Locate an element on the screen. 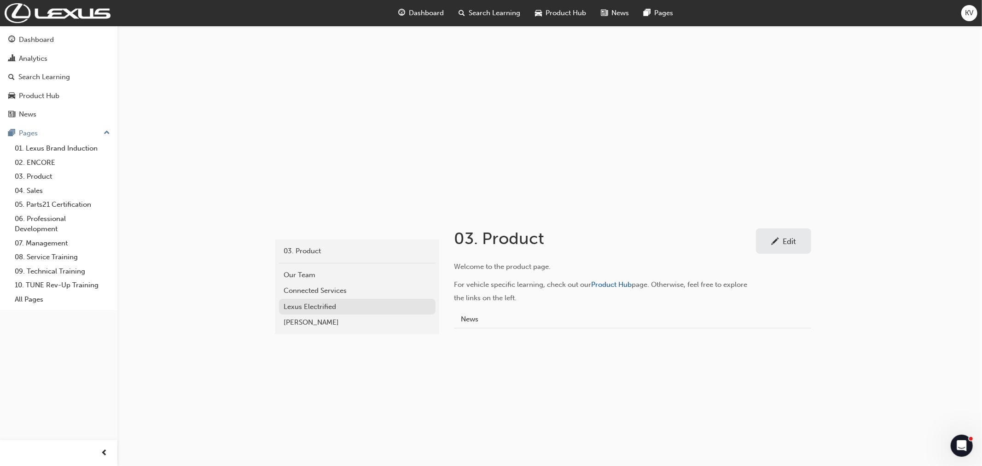  a: Search Learning is located at coordinates (58, 77).